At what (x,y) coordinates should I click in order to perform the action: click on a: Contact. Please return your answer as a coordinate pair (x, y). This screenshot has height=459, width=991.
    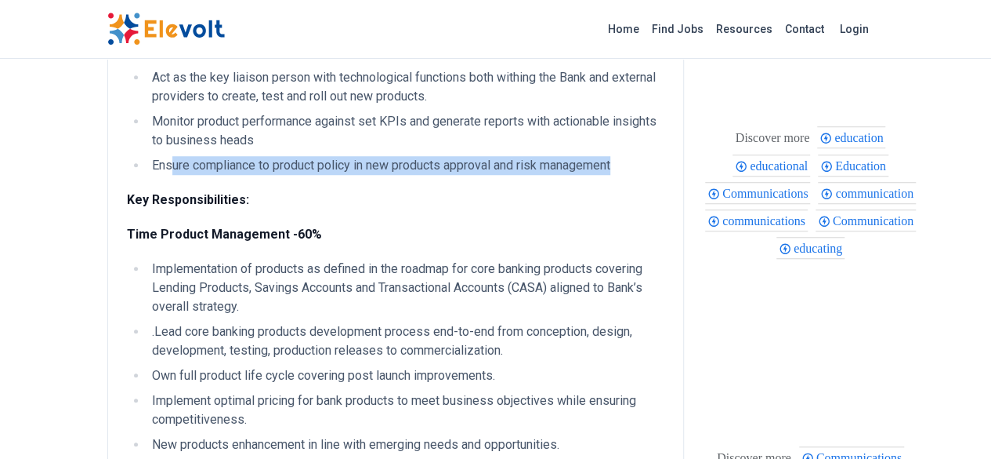
    Looking at the image, I should click on (805, 29).